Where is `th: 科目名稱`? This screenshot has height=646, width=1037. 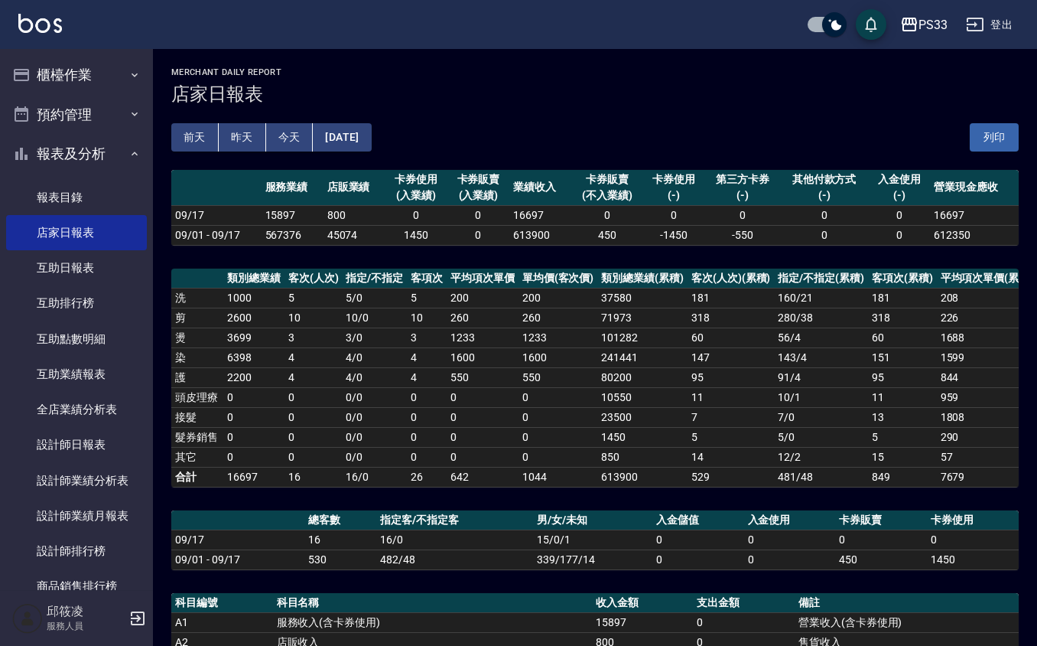
th: 科目名稱 is located at coordinates (432, 603).